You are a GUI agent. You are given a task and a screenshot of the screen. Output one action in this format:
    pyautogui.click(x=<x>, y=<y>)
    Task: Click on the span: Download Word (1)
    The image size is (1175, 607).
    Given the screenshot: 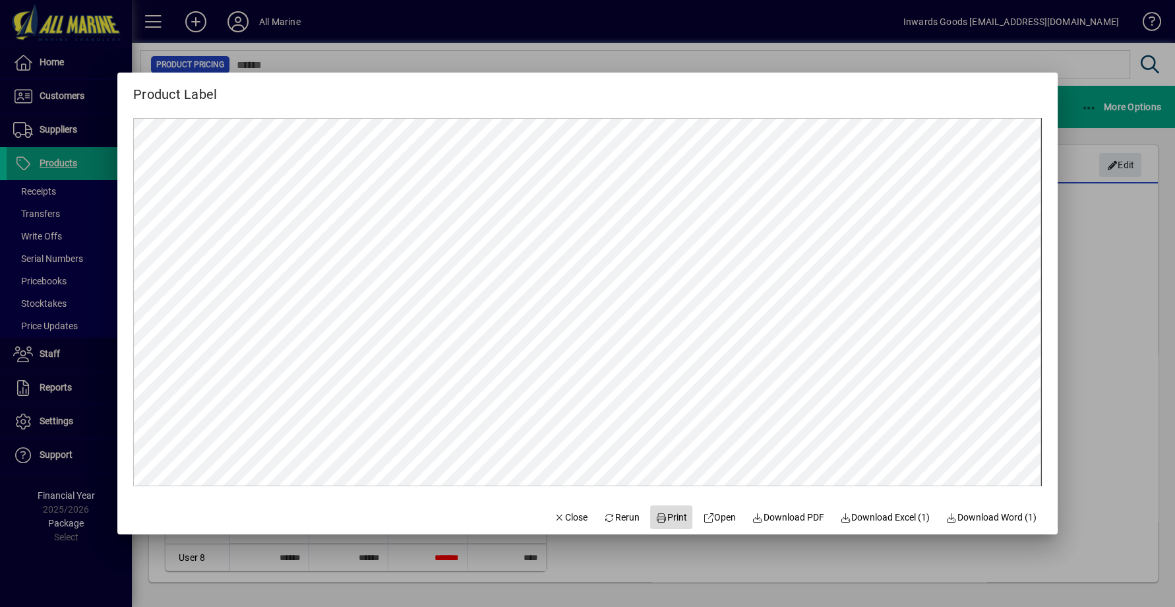 What is the action you would take?
    pyautogui.click(x=991, y=517)
    